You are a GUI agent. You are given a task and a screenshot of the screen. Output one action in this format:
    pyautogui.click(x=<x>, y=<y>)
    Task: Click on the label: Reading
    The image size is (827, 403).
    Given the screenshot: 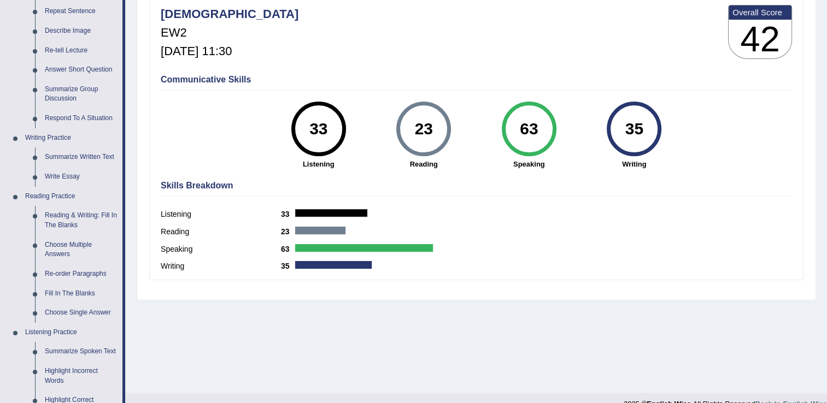 What is the action you would take?
    pyautogui.click(x=221, y=232)
    